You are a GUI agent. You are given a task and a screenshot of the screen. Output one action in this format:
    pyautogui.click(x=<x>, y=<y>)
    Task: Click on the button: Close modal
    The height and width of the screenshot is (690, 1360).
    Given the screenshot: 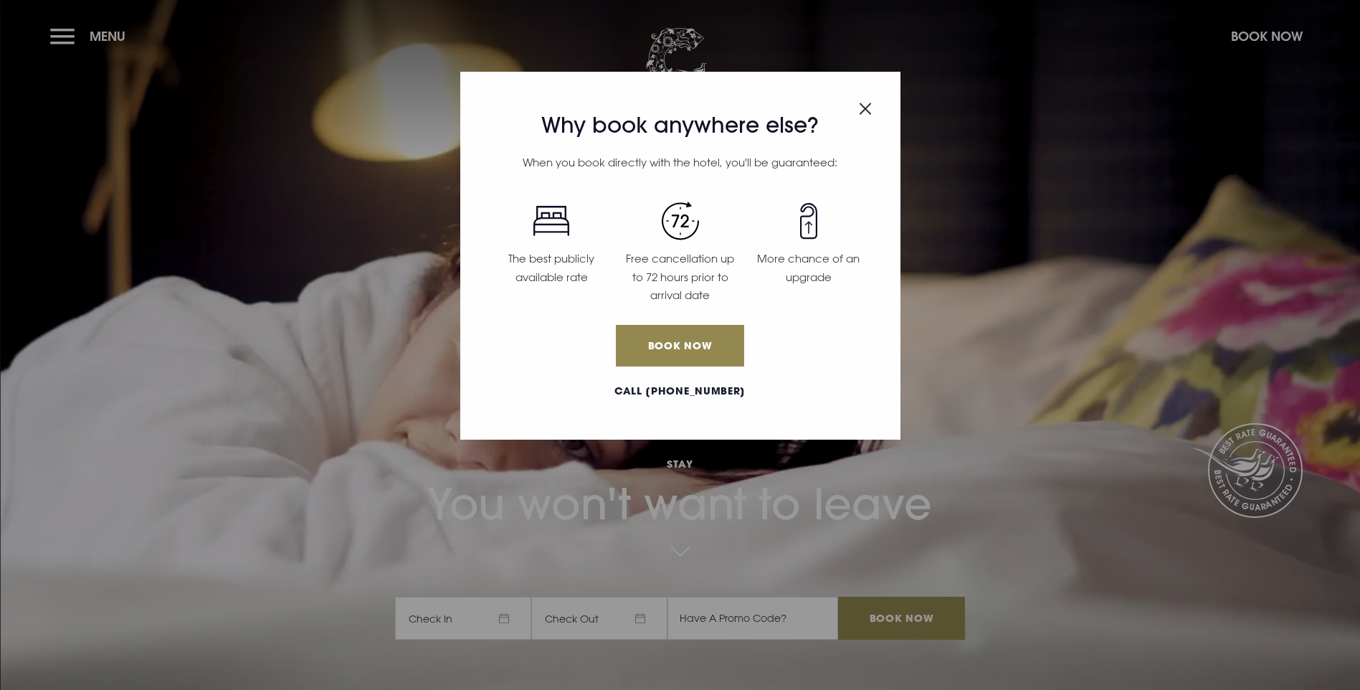 What is the action you would take?
    pyautogui.click(x=865, y=106)
    